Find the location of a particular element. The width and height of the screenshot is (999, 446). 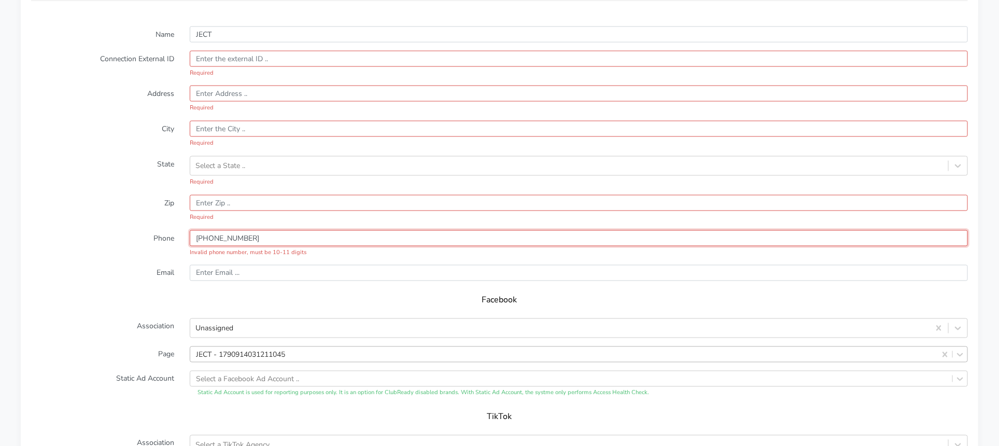

div: Select a Facebook Ad Account .. is located at coordinates (247, 378).